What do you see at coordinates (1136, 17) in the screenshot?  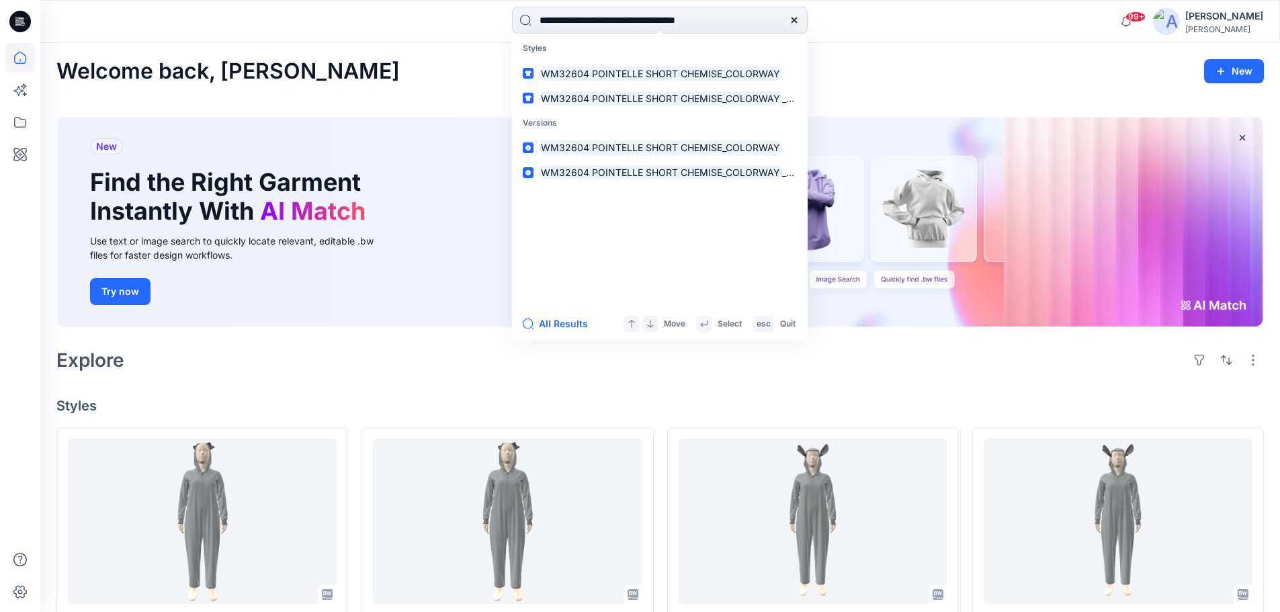 I see `span: 99+` at bounding box center [1136, 17].